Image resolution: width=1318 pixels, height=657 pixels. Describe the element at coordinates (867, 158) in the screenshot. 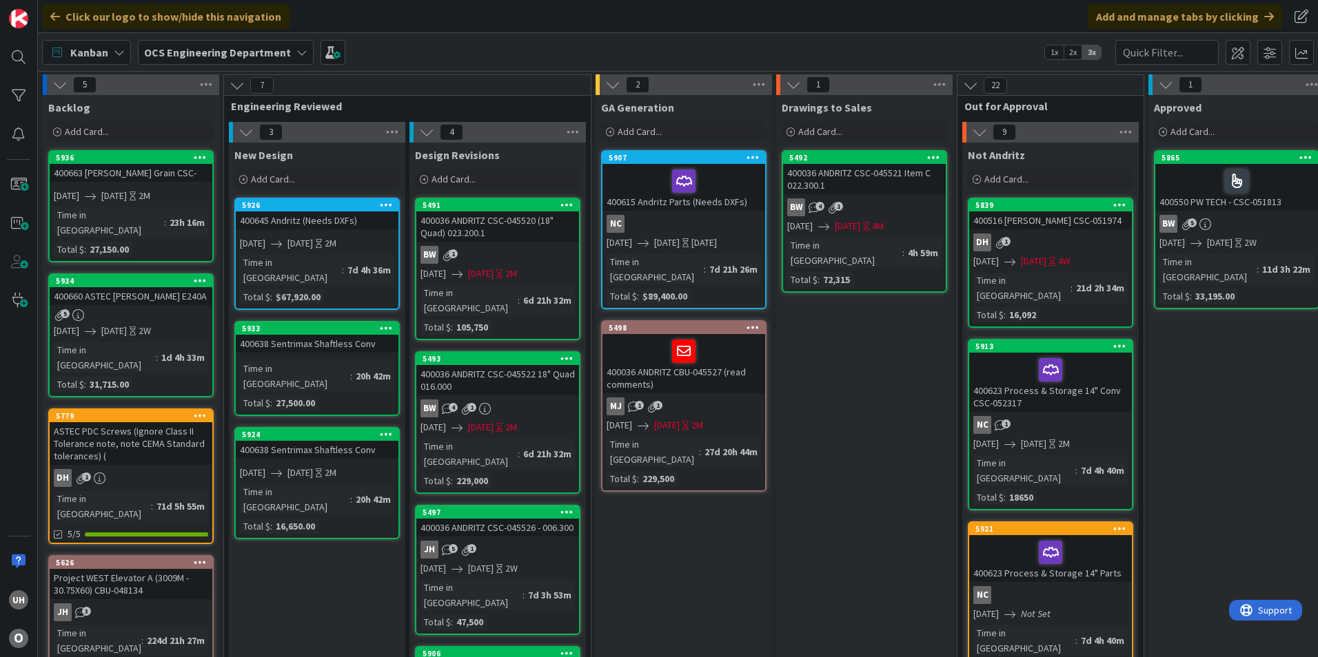

I see `div: 5492` at that location.